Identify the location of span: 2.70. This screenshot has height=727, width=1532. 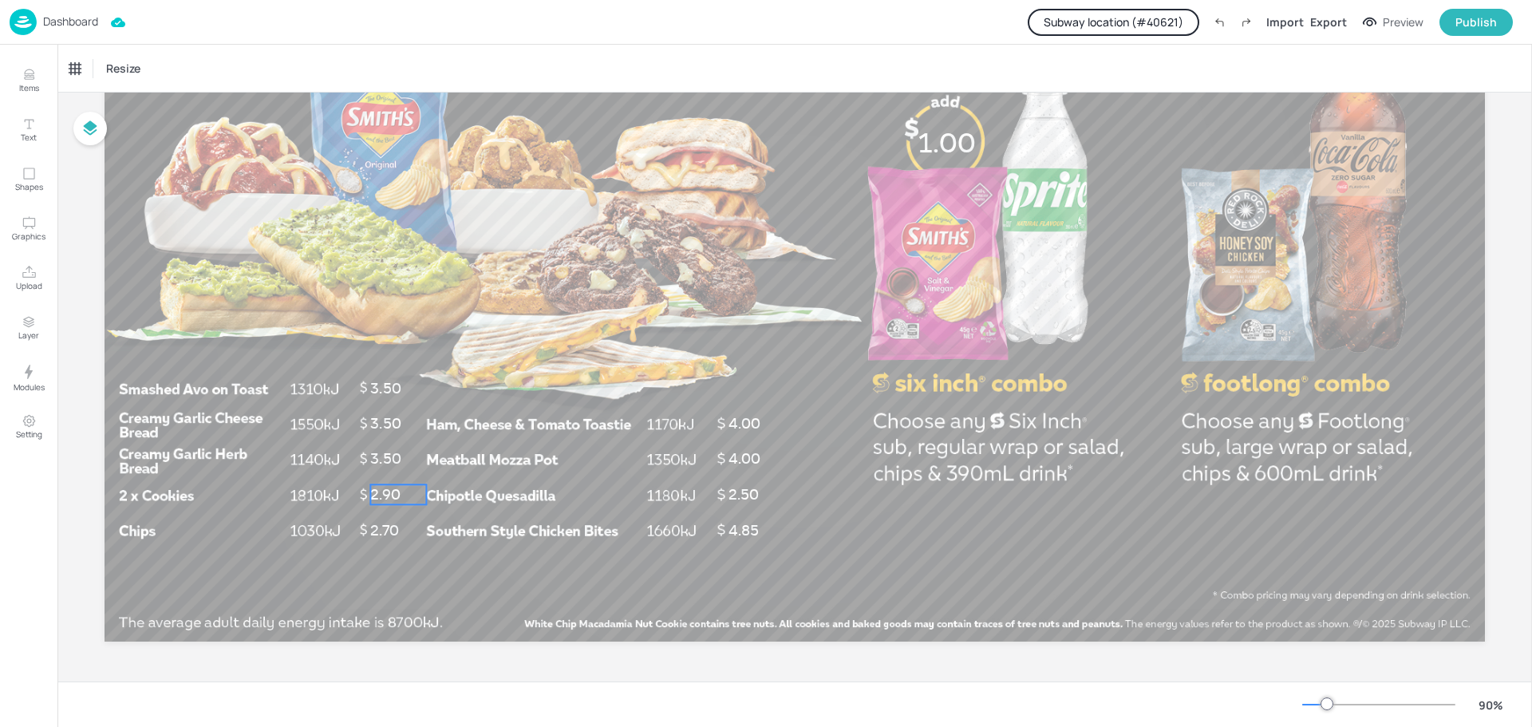
(384, 531).